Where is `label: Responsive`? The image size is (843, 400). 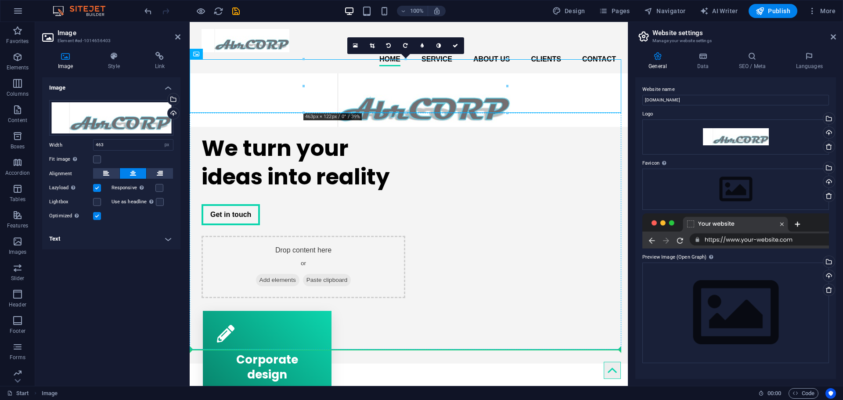 label: Responsive is located at coordinates (133, 188).